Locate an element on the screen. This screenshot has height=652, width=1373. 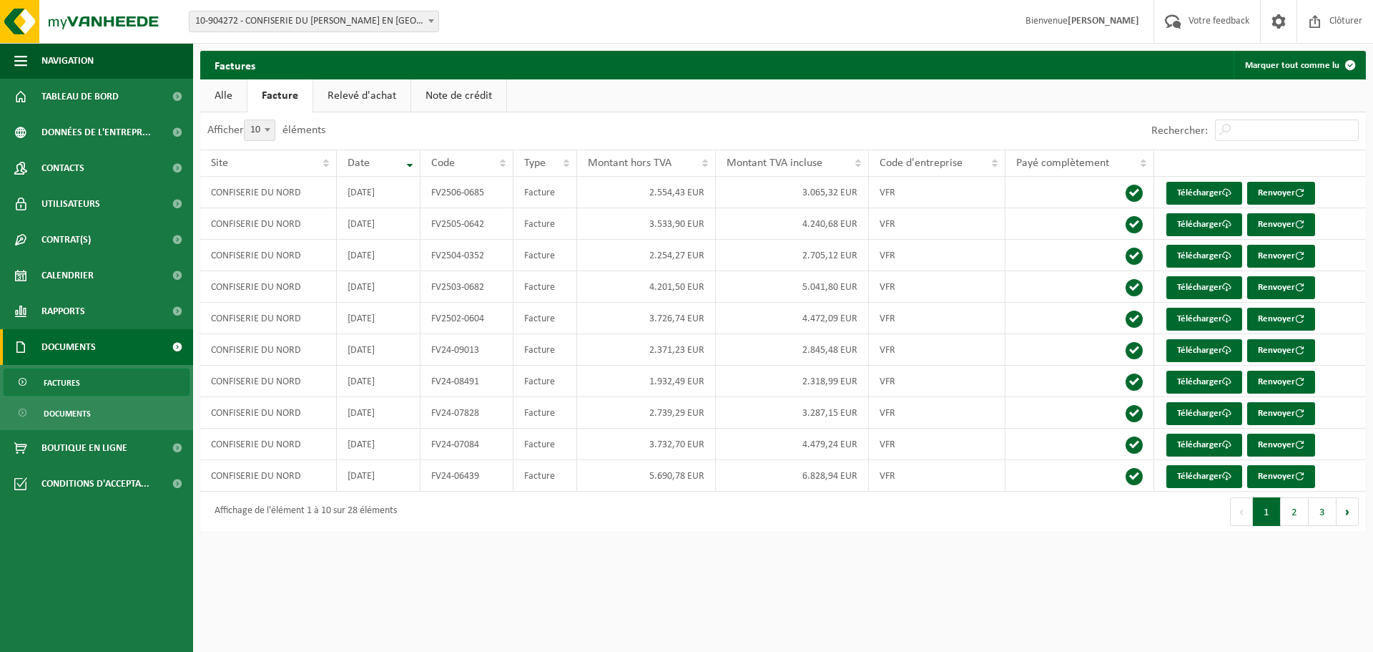
td: FV24-07828 is located at coordinates (467, 413).